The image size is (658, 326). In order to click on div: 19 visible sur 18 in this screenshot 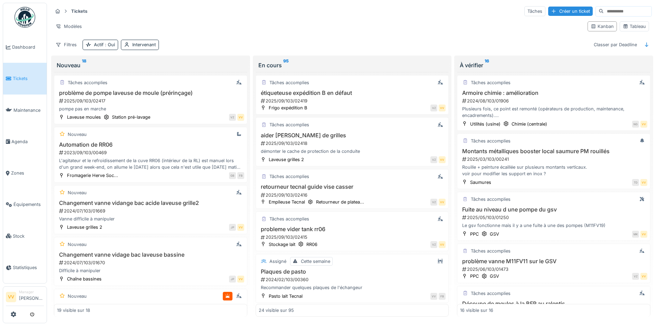, I will do `click(74, 310)`.